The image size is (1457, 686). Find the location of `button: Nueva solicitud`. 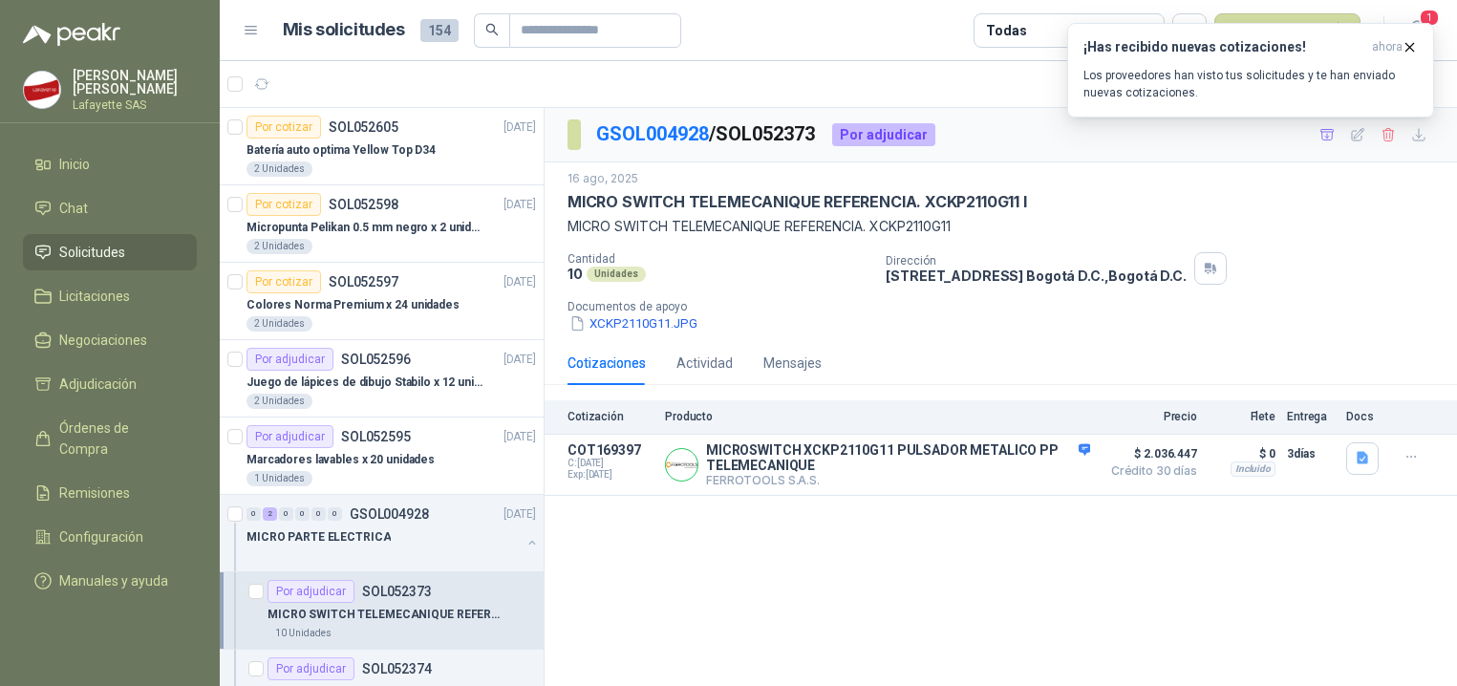

button: Nueva solicitud is located at coordinates (1287, 31).